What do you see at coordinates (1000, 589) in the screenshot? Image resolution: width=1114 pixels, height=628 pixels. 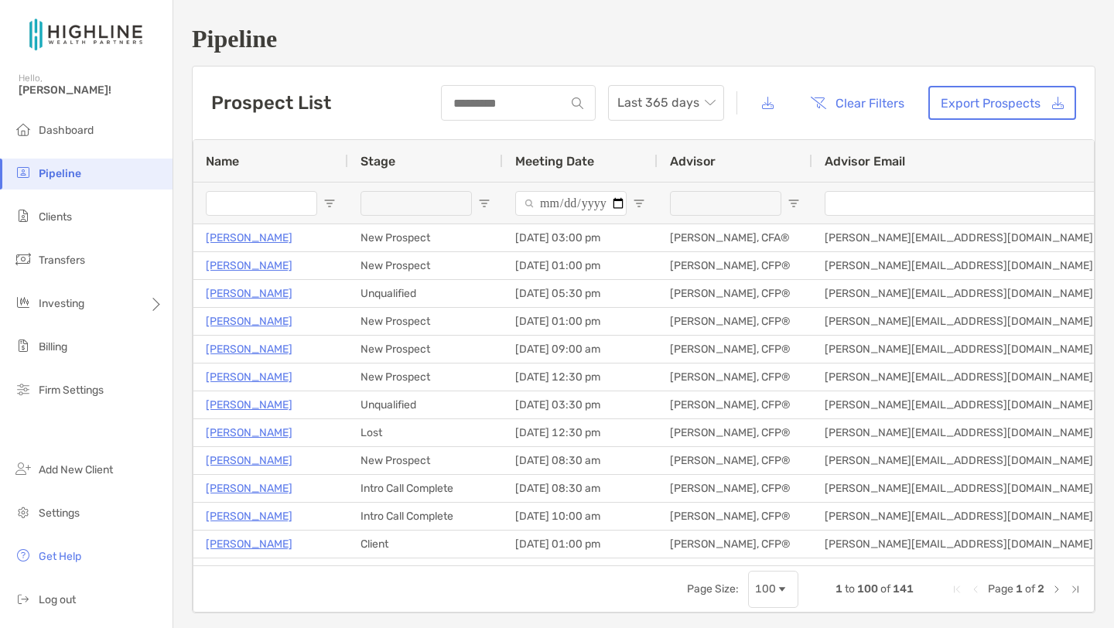 I see `span: Page` at bounding box center [1000, 589].